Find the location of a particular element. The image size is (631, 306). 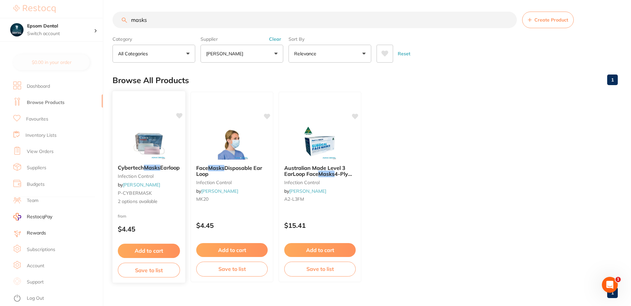

button: Reset is located at coordinates (404, 54).